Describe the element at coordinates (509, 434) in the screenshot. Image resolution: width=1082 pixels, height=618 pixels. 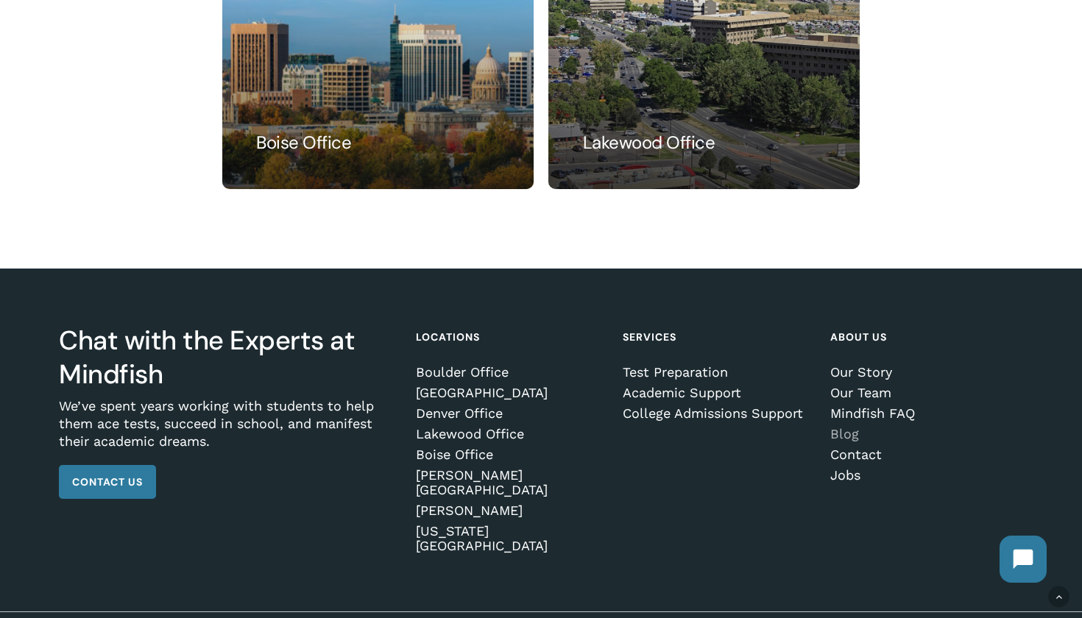
I see `a: Lakewood Office` at that location.